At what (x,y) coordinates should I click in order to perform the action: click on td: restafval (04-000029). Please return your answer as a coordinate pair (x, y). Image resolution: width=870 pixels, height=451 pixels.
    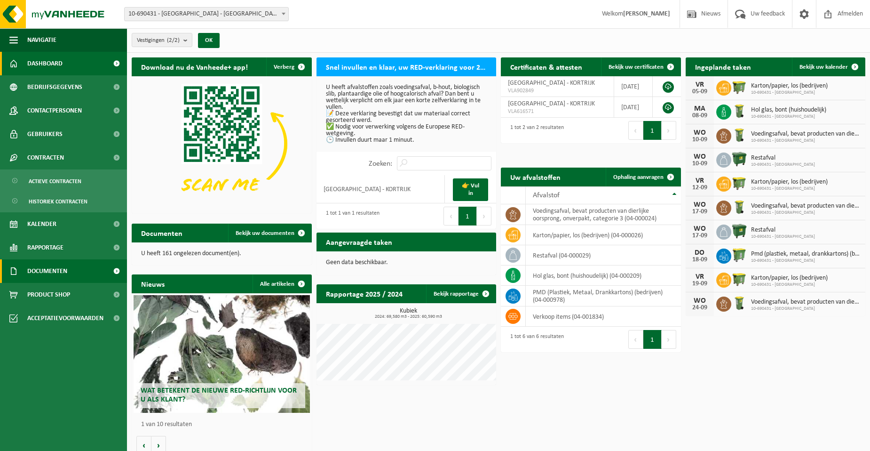
    Looking at the image, I should click on (604, 255).